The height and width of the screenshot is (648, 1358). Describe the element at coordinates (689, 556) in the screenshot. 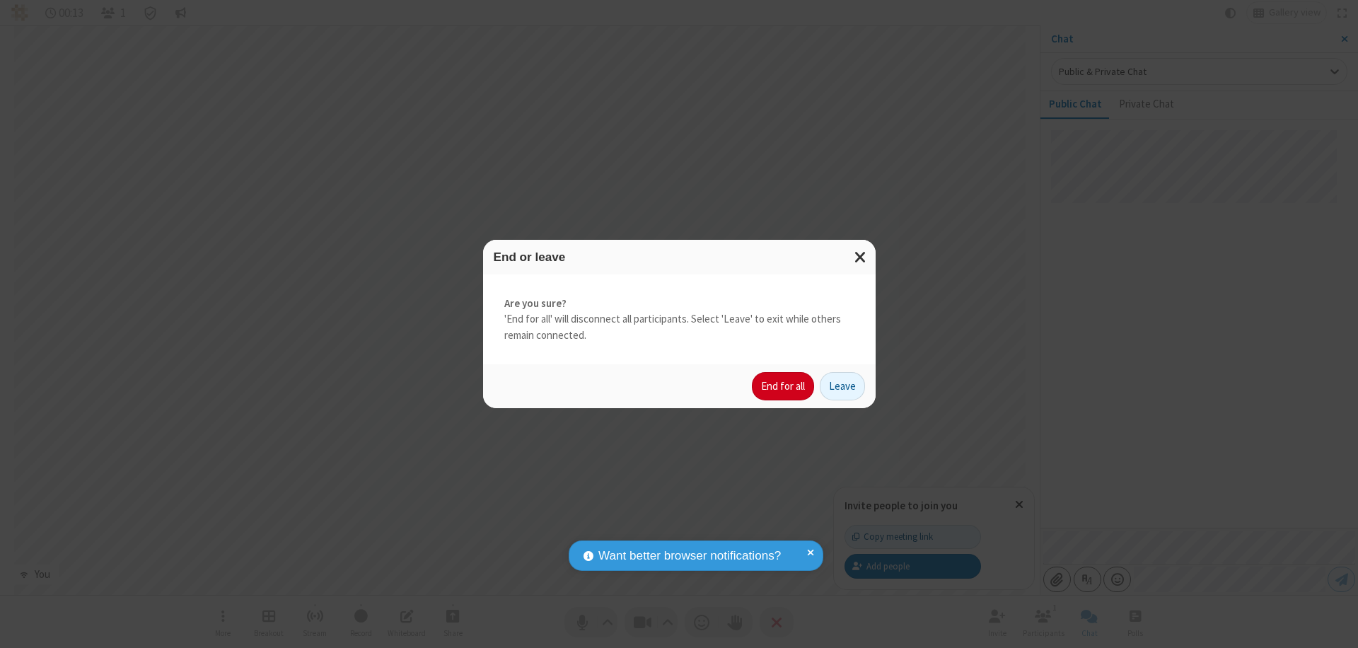

I see `span: Want better browser notifications?` at that location.